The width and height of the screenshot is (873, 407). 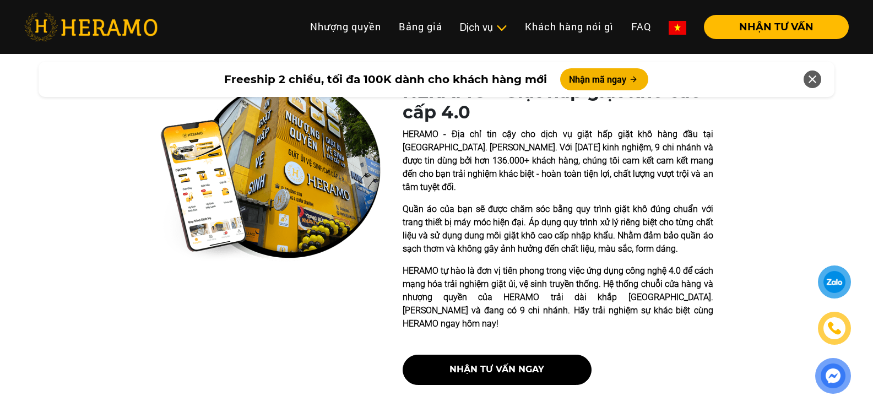 I want to click on a: FAQ, so click(x=641, y=26).